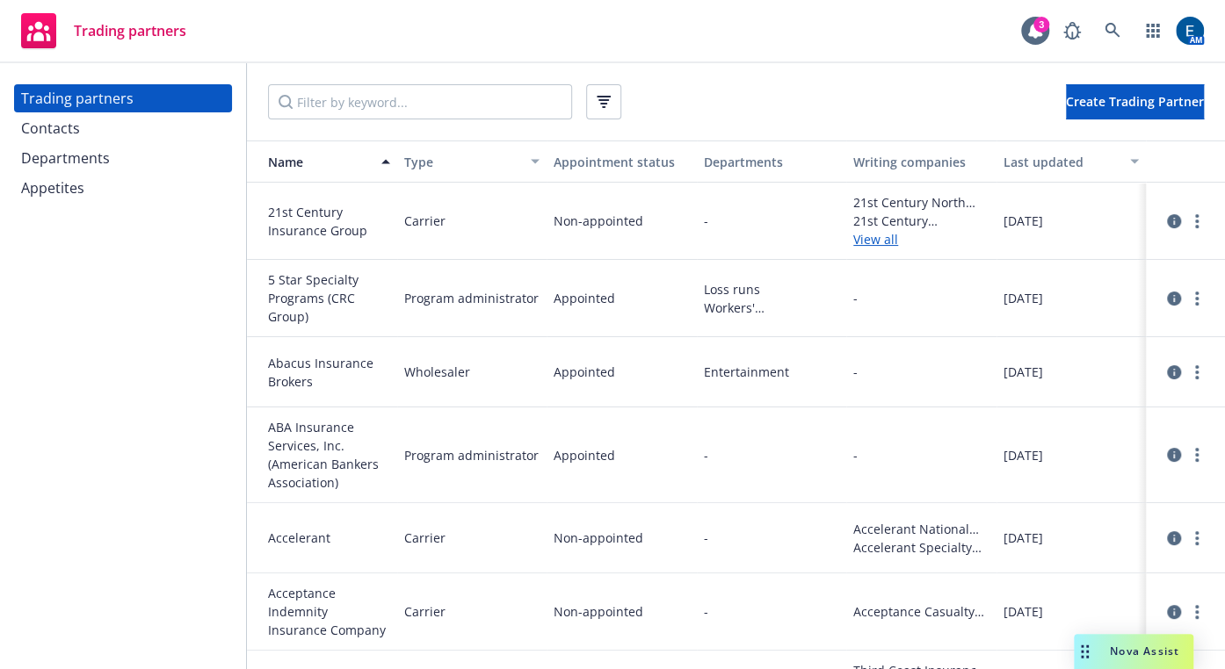 The image size is (1225, 669). I want to click on button: Name, so click(322, 162).